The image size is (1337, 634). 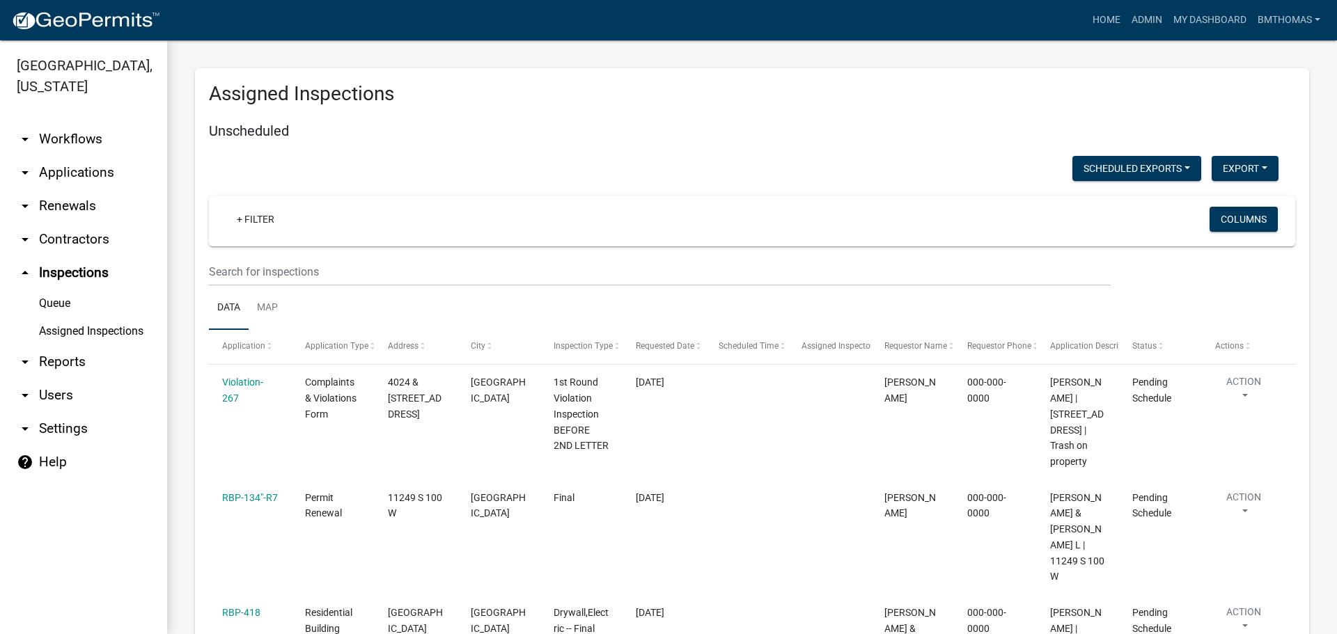 What do you see at coordinates (837, 346) in the screenshot?
I see `span: Assigned Inspector` at bounding box center [837, 346].